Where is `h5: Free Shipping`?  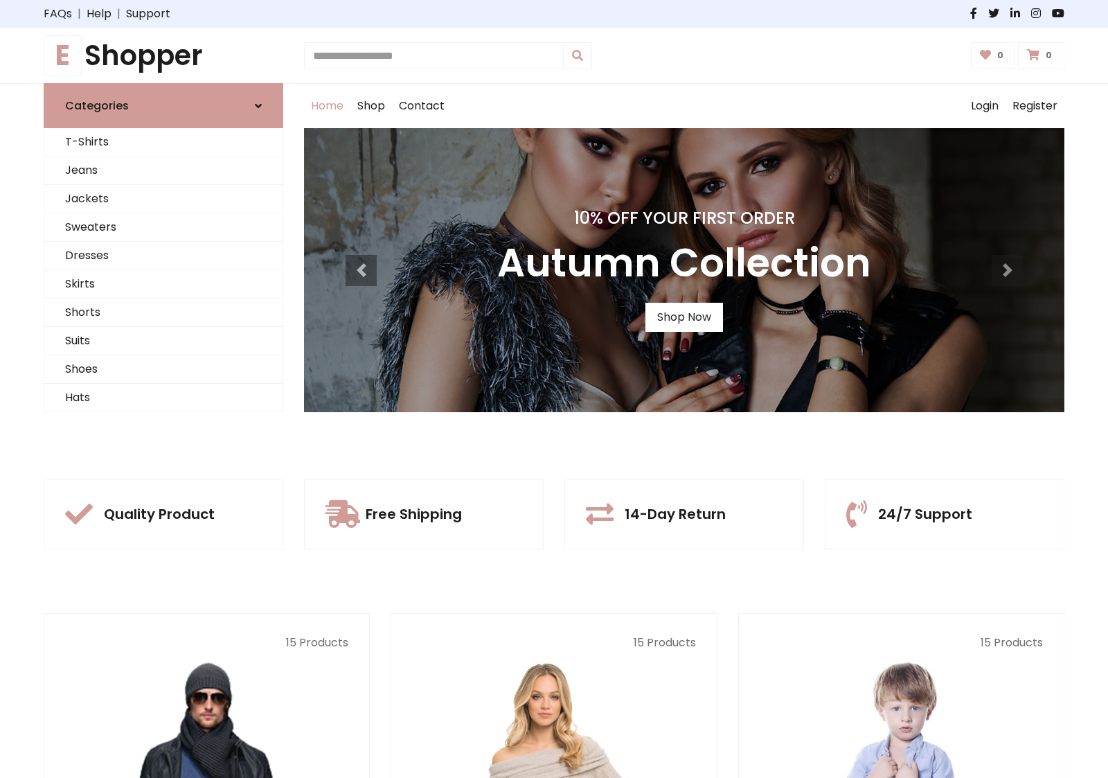
h5: Free Shipping is located at coordinates (413, 514).